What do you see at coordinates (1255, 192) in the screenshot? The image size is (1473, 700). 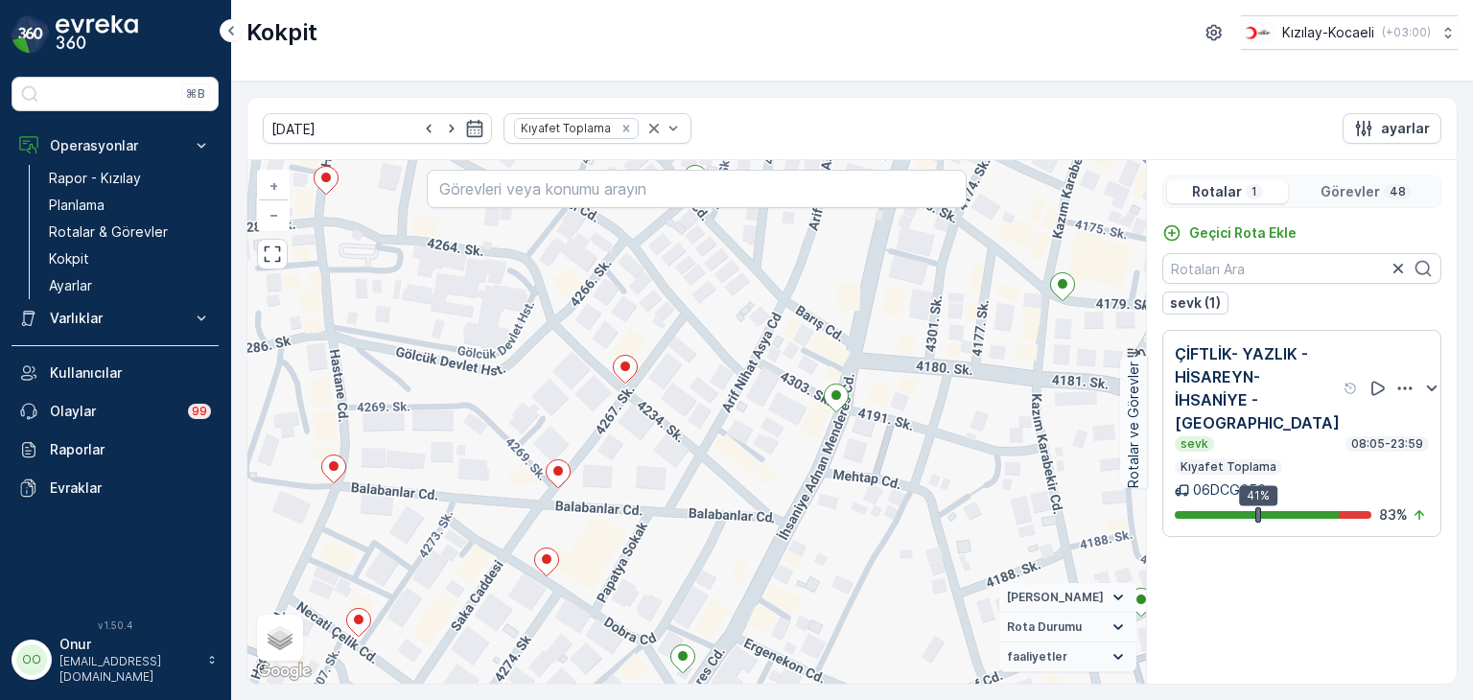 I see `p: 1` at bounding box center [1255, 192].